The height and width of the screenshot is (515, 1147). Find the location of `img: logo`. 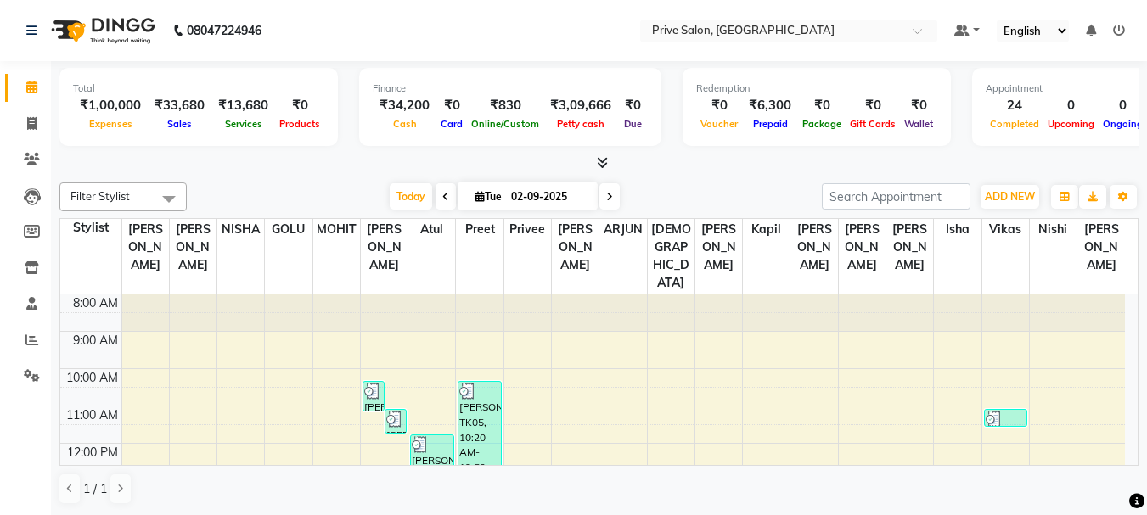

img: logo is located at coordinates (101, 31).